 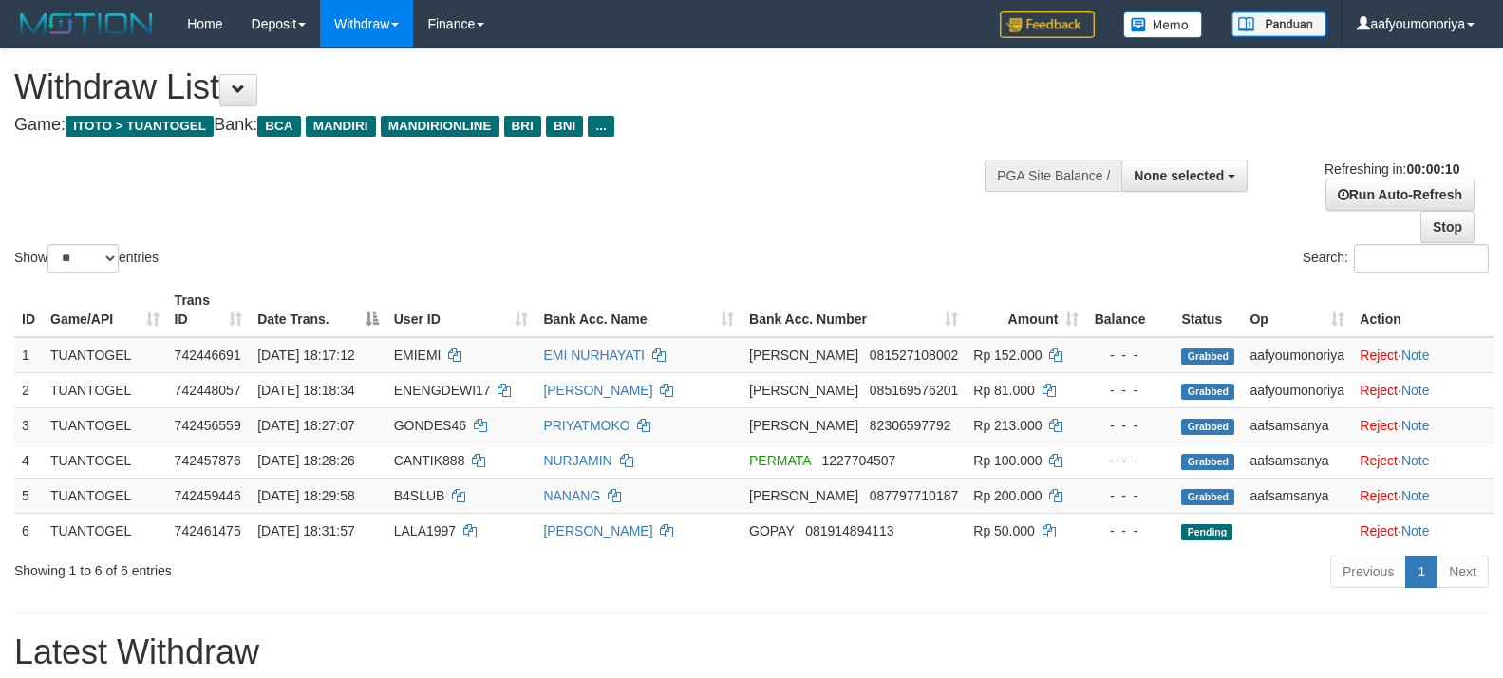 I want to click on span: Rp 50.000, so click(x=1004, y=531).